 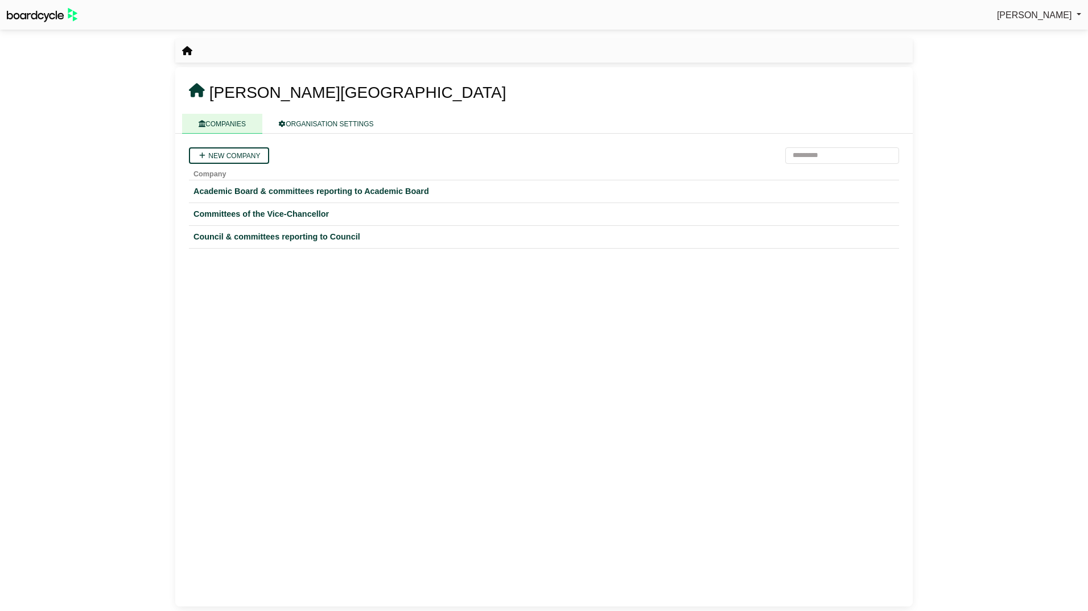 I want to click on div: Academic Board & committees reporting to Academic Board, so click(x=544, y=191).